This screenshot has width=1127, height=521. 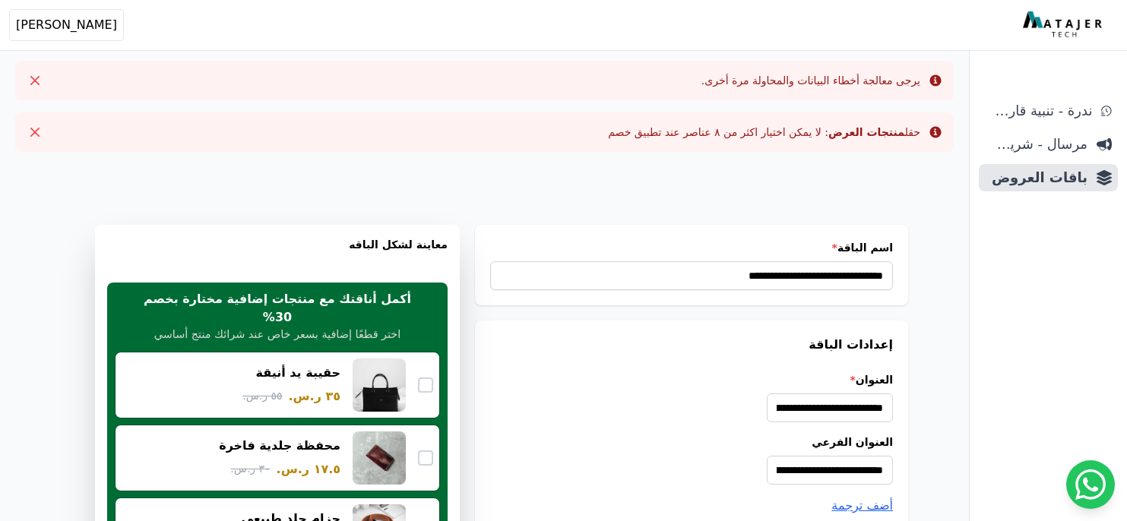 I want to click on label: العنوان, so click(x=692, y=380).